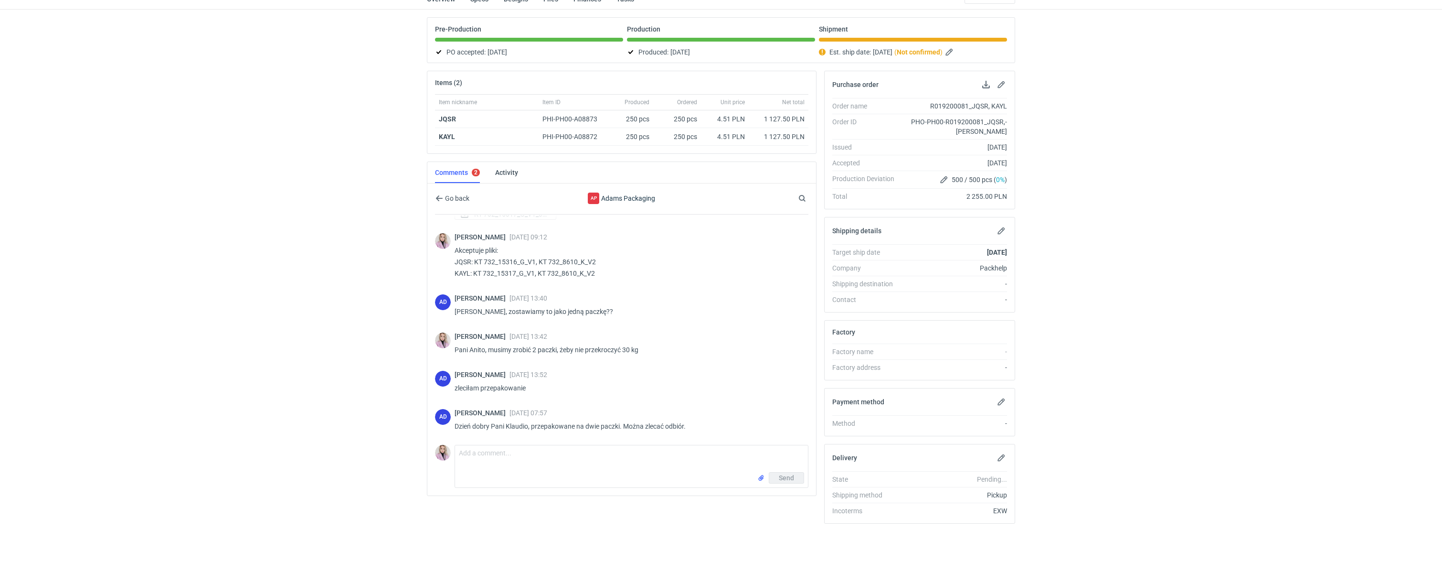 This screenshot has width=1442, height=562. Describe the element at coordinates (955, 106) in the screenshot. I see `div: R019200081_JQSR, KAYL` at that location.